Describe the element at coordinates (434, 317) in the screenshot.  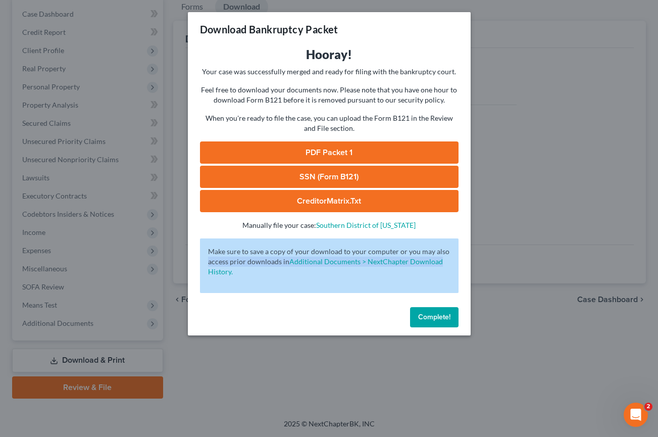
I see `button: Complete!` at that location.